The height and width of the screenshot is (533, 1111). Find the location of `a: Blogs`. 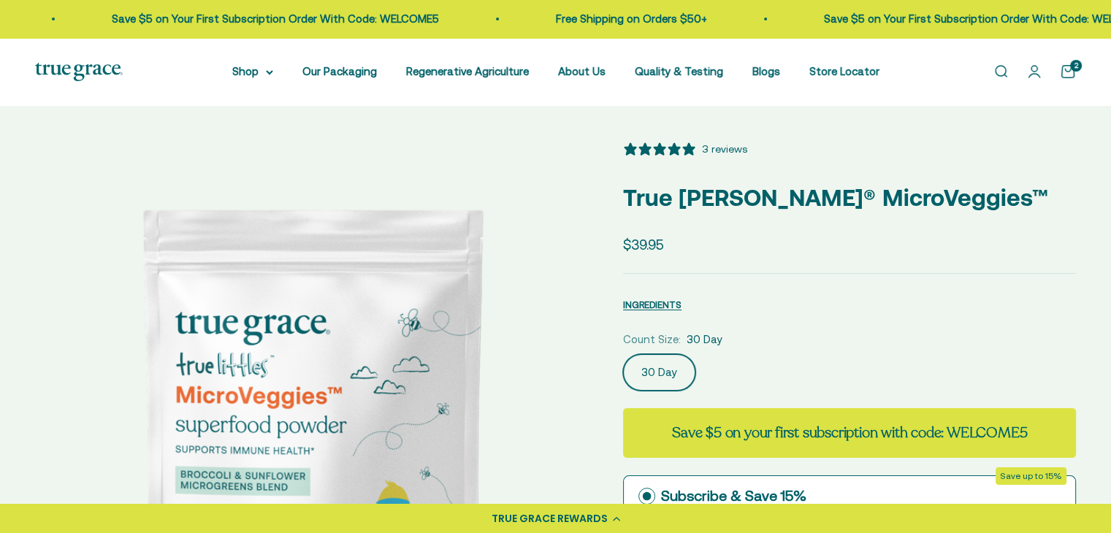

a: Blogs is located at coordinates (766, 71).